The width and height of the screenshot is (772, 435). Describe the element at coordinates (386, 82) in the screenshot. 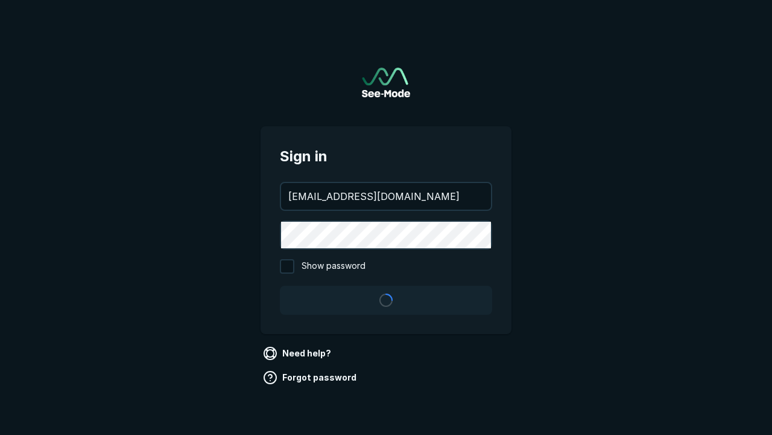

I see `a: Go to sign in` at that location.